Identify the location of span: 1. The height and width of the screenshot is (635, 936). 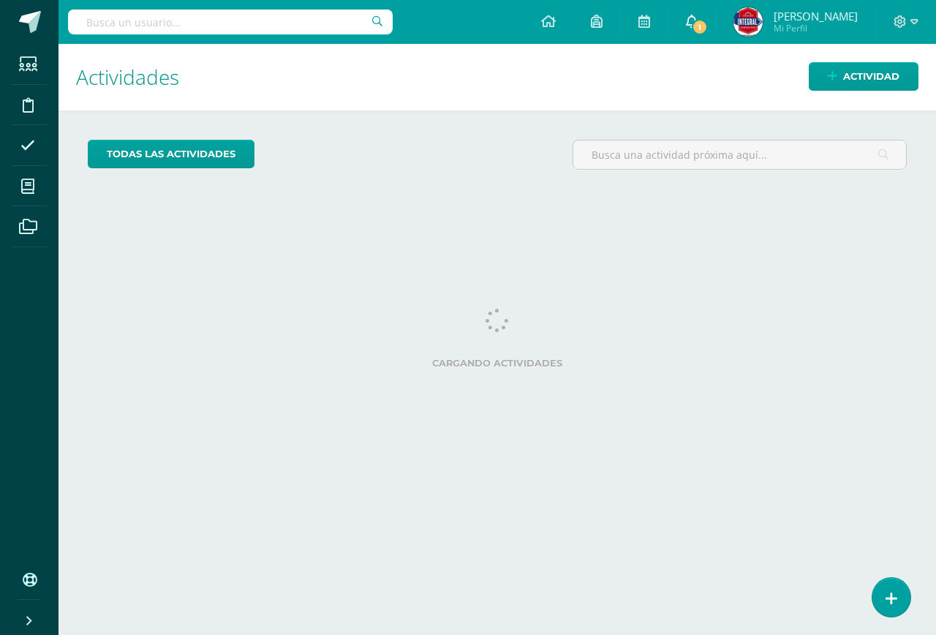
(700, 27).